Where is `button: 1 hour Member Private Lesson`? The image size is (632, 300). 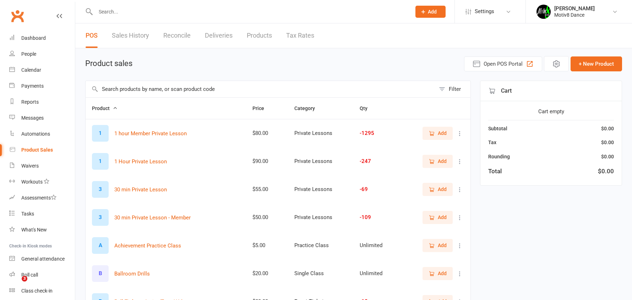 button: 1 hour Member Private Lesson is located at coordinates (151, 134).